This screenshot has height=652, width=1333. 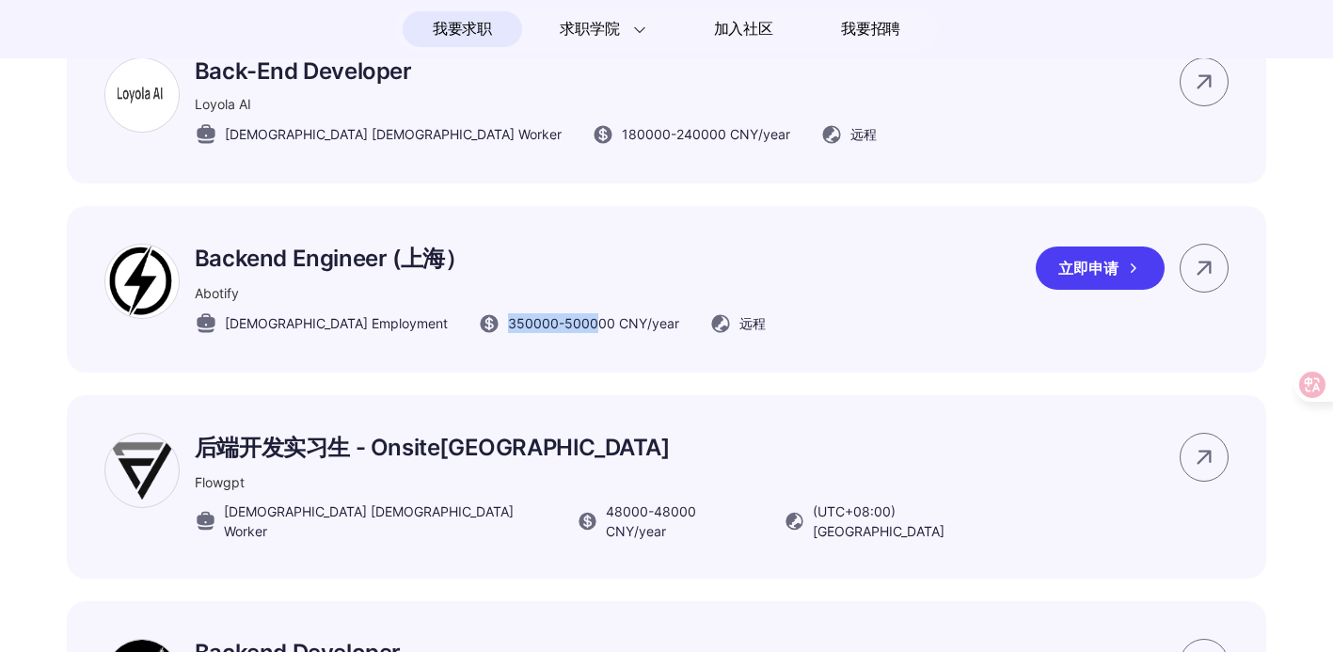 I want to click on span: 加入社区, so click(x=743, y=29).